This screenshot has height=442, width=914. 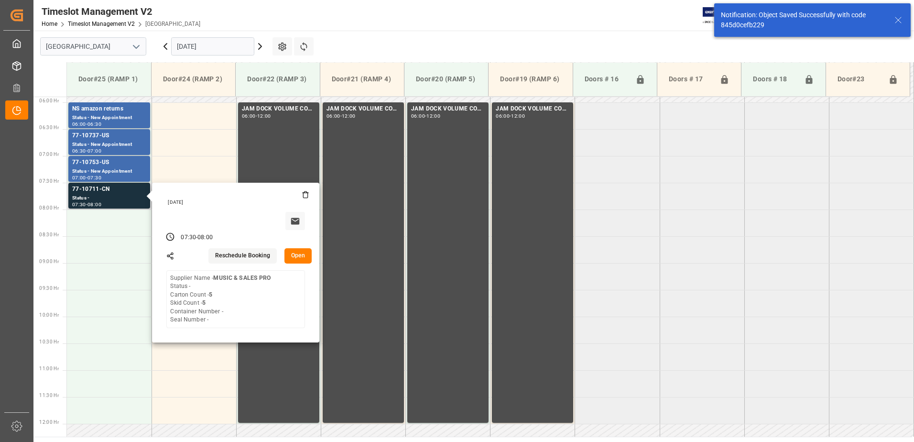 I want to click on div: 77-10753-US, so click(x=109, y=163).